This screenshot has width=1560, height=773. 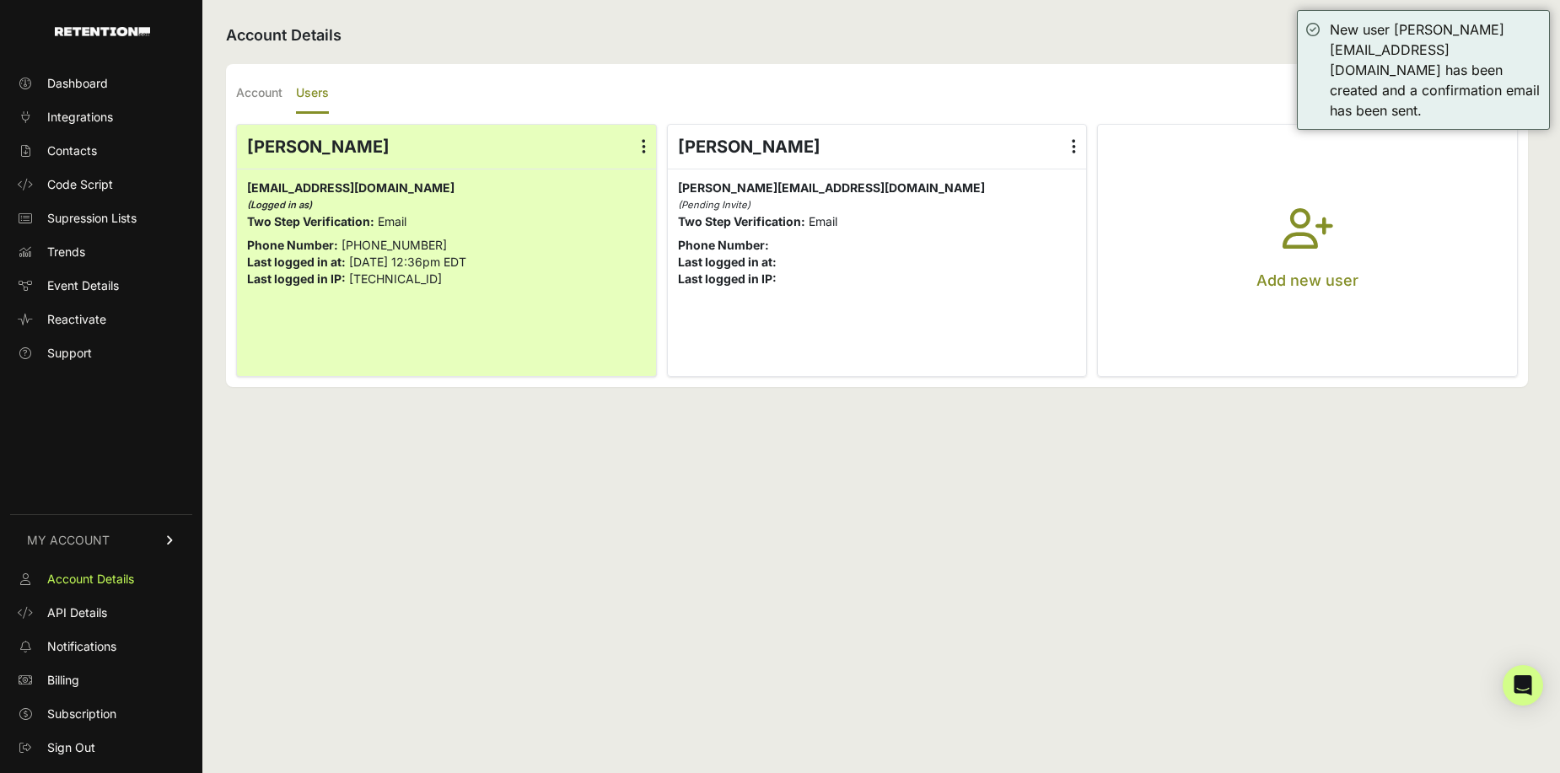 What do you see at coordinates (101, 117) in the screenshot?
I see `a: Integrations` at bounding box center [101, 117].